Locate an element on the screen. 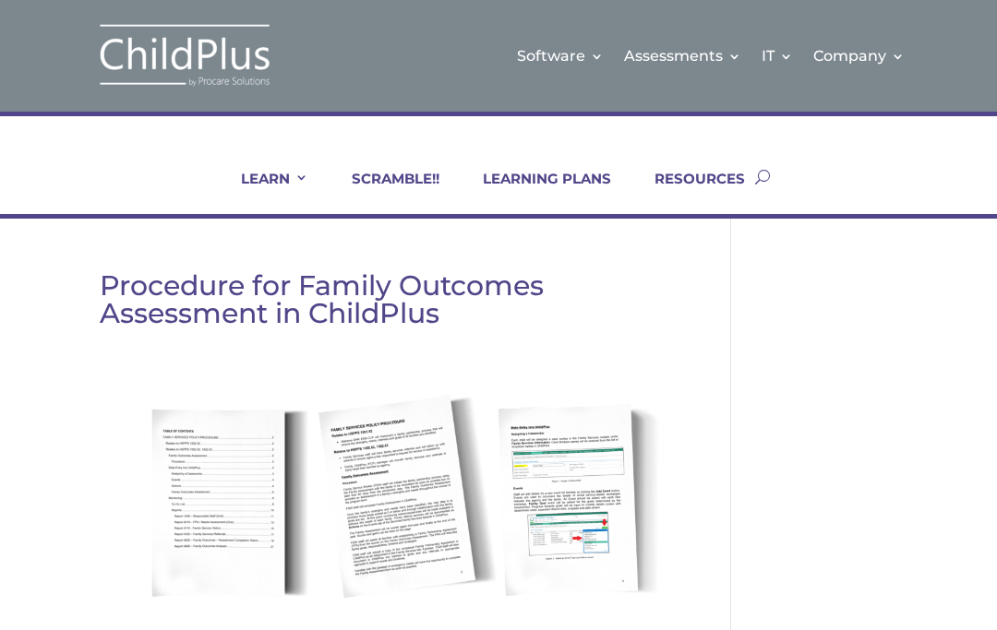 The width and height of the screenshot is (997, 630). a: IT is located at coordinates (777, 55).